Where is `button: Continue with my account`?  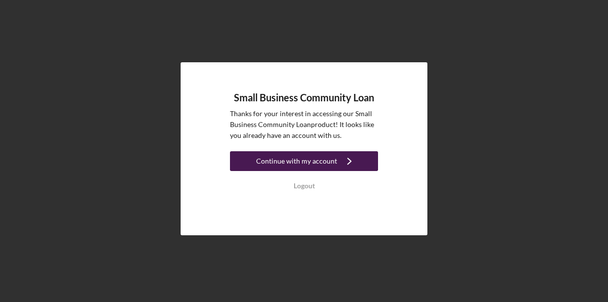 button: Continue with my account is located at coordinates (304, 161).